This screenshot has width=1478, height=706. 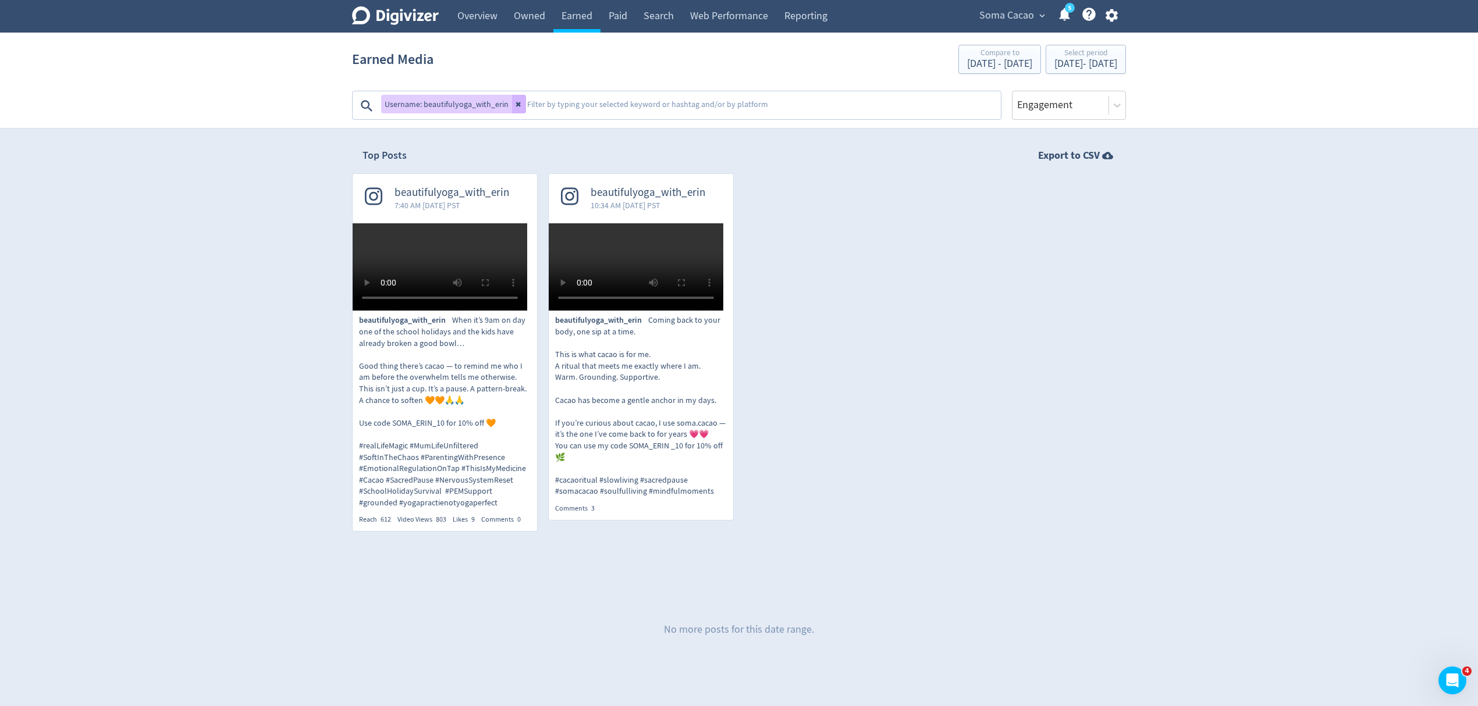 I want to click on span: expand_more, so click(x=1042, y=16).